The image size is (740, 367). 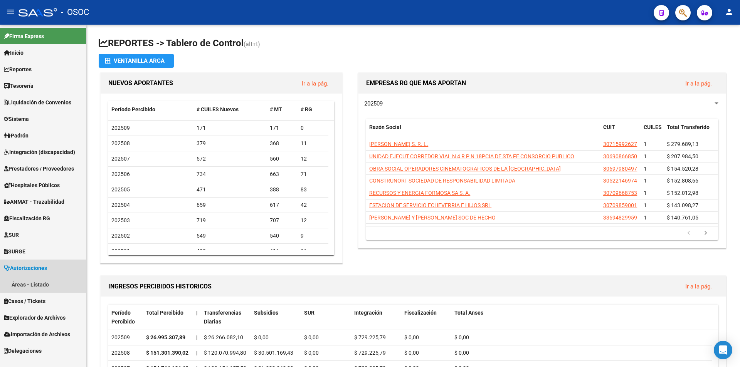 What do you see at coordinates (230, 190) in the screenshot?
I see `div: 471` at bounding box center [230, 190].